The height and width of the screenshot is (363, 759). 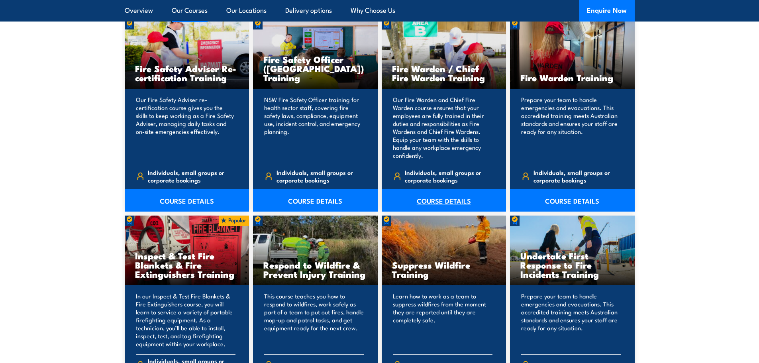 What do you see at coordinates (444, 269) in the screenshot?
I see `h3: Suppress Wildfire Training` at bounding box center [444, 269].